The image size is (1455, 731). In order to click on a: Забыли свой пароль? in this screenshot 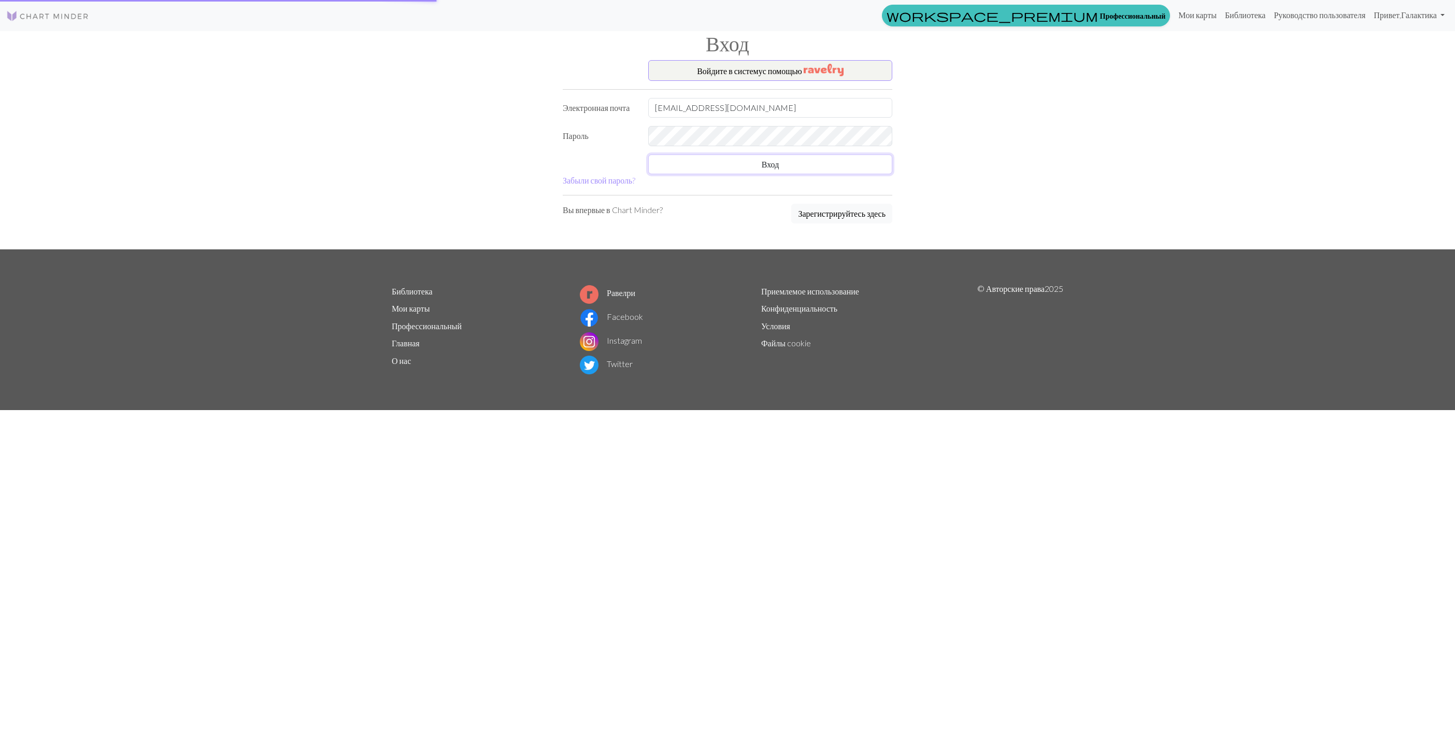, I will do `click(599, 180)`.